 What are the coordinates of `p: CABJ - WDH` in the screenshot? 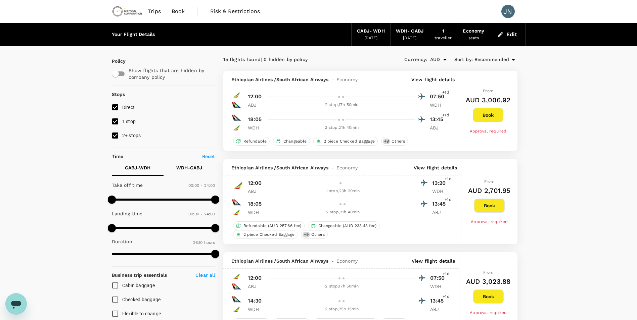 It's located at (138, 168).